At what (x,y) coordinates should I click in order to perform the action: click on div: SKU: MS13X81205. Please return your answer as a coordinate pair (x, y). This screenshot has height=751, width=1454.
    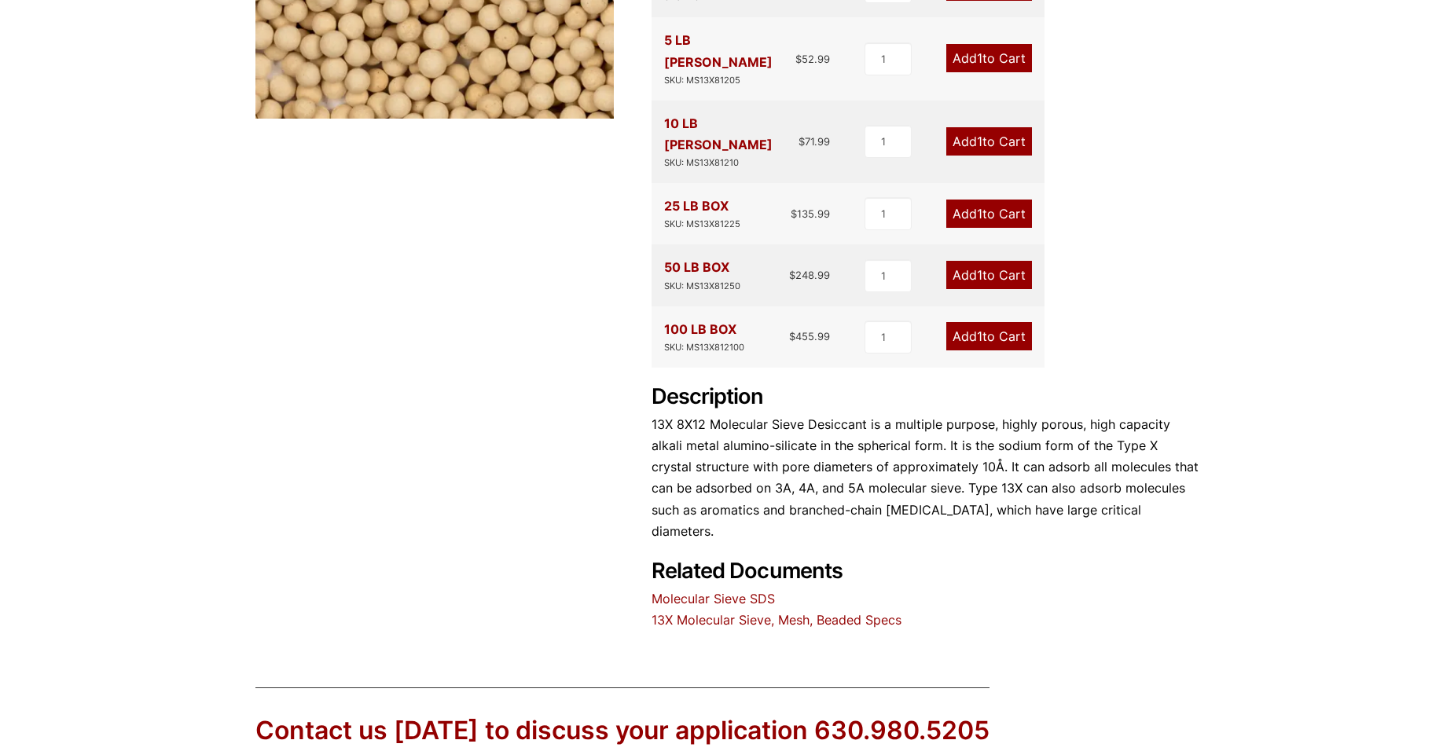
    Looking at the image, I should click on (729, 80).